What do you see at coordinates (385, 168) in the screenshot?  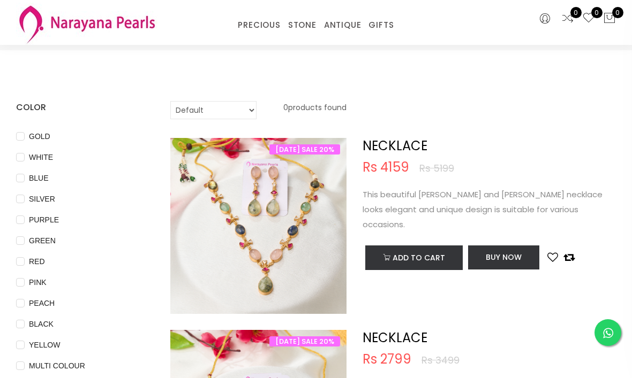 I see `span: Rs 4159` at bounding box center [385, 168].